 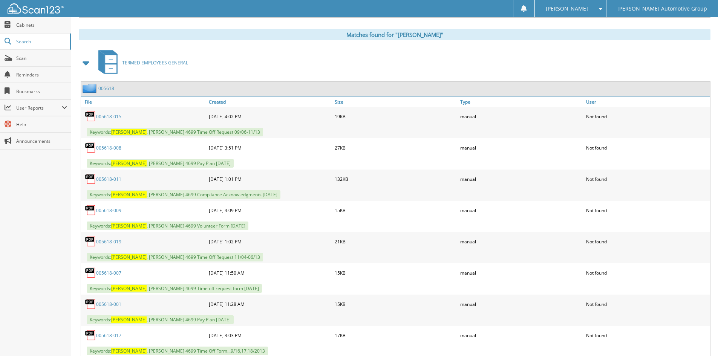 What do you see at coordinates (109, 273) in the screenshot?
I see `a: 005618-007` at bounding box center [109, 273].